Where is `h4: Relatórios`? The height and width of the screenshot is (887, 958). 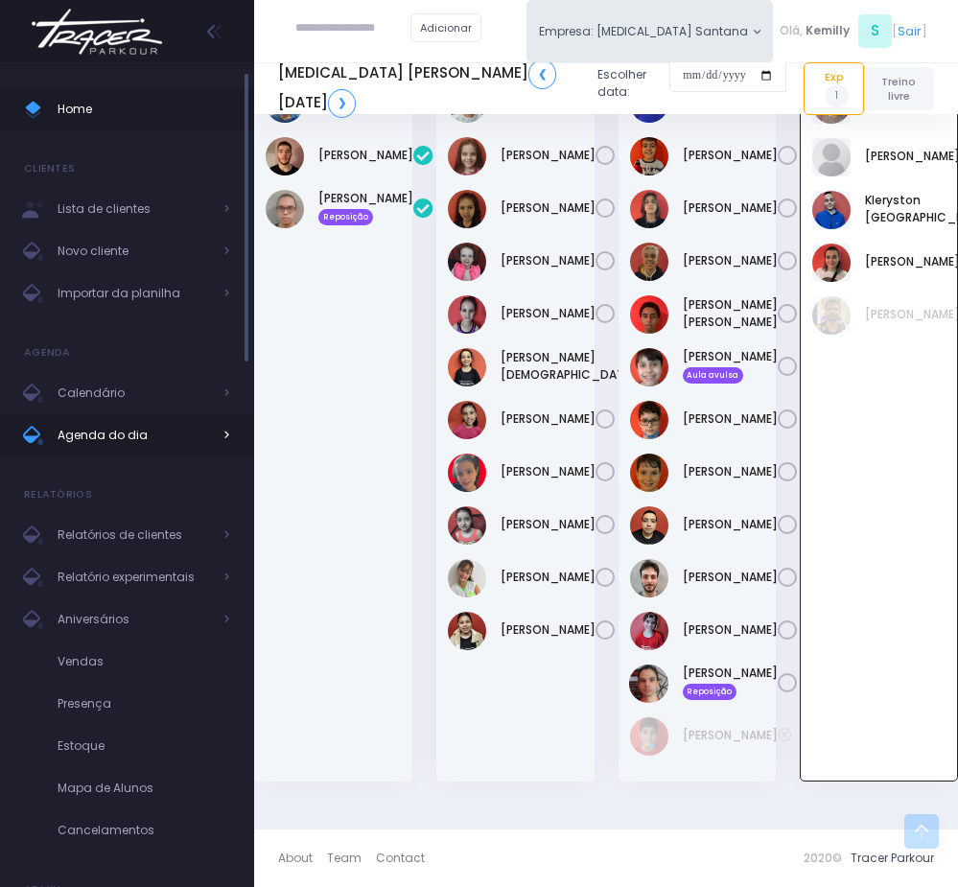 h4: Relatórios is located at coordinates (58, 495).